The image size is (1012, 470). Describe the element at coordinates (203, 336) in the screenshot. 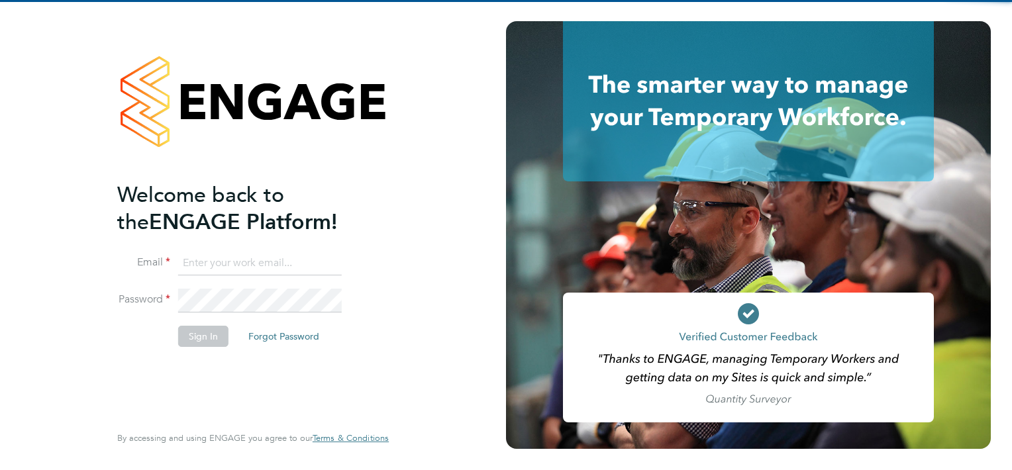

I see `button: Sign In` at that location.